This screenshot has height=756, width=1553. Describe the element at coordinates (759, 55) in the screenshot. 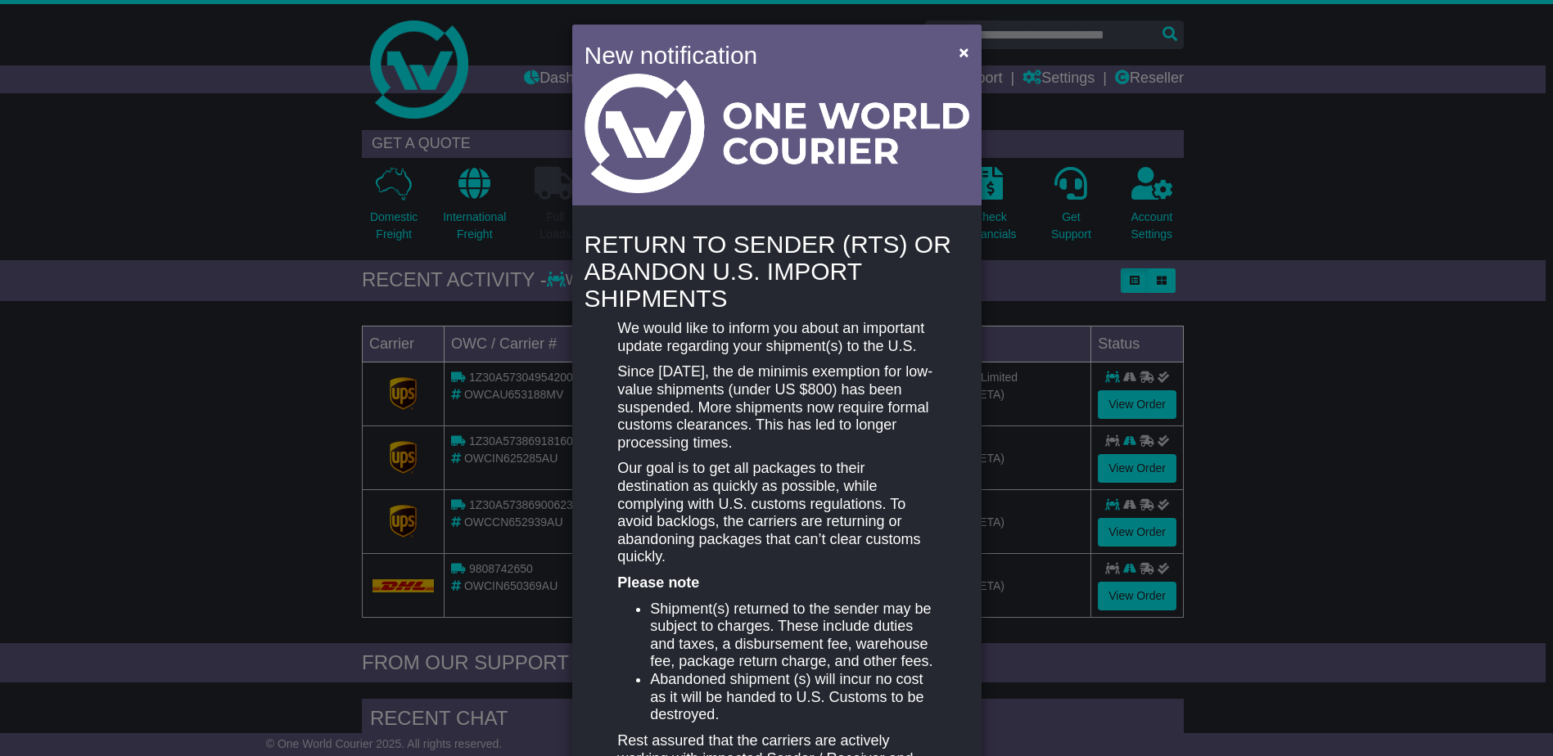

I see `h4: New notification` at that location.